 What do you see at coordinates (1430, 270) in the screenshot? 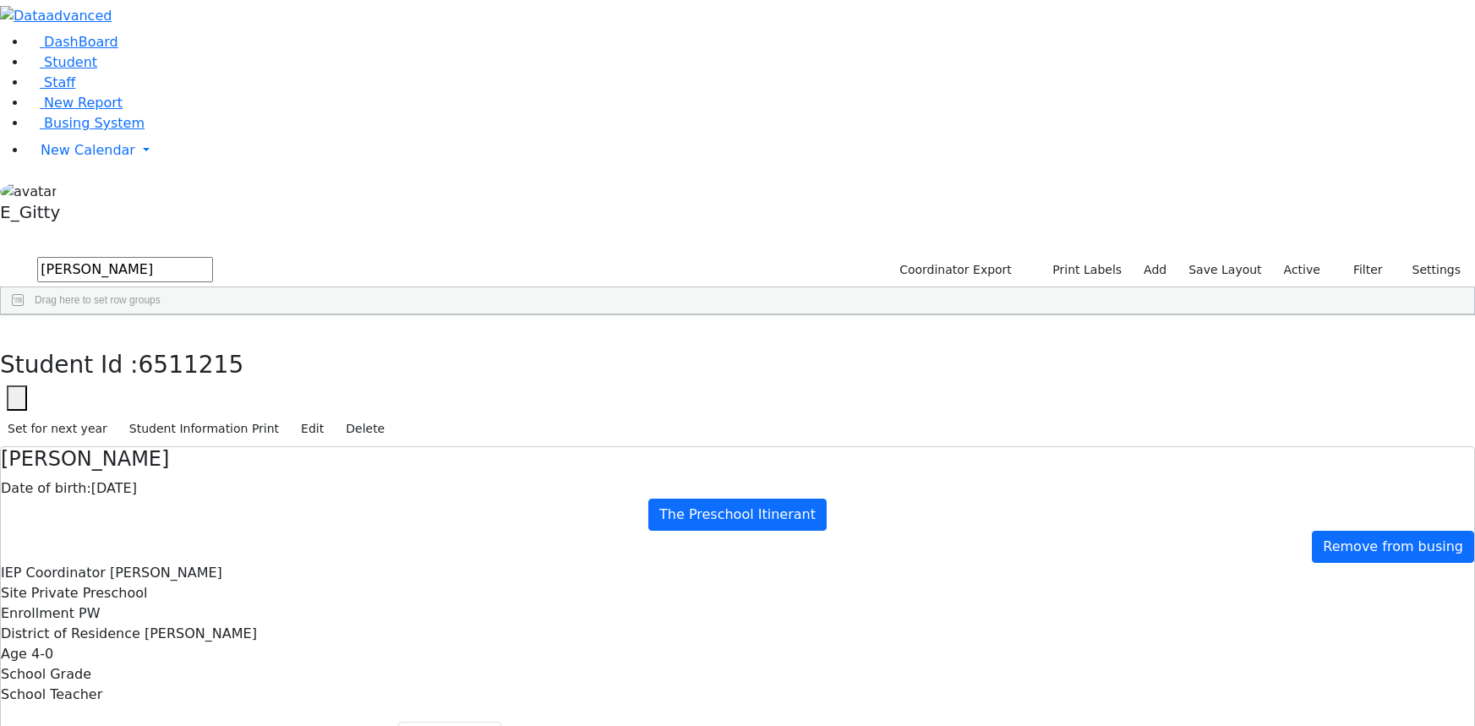
I see `button: Settings` at bounding box center [1430, 270].